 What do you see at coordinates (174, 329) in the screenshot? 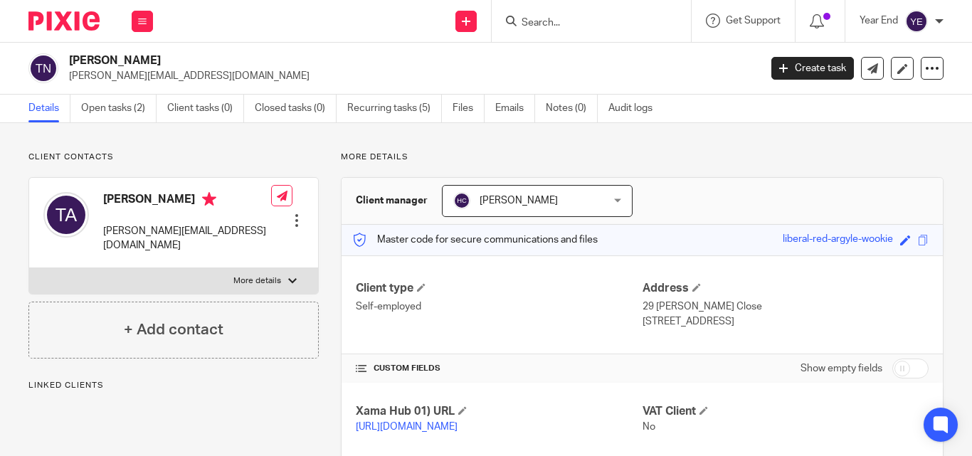
I see `h4: + Add contact` at bounding box center [174, 329].